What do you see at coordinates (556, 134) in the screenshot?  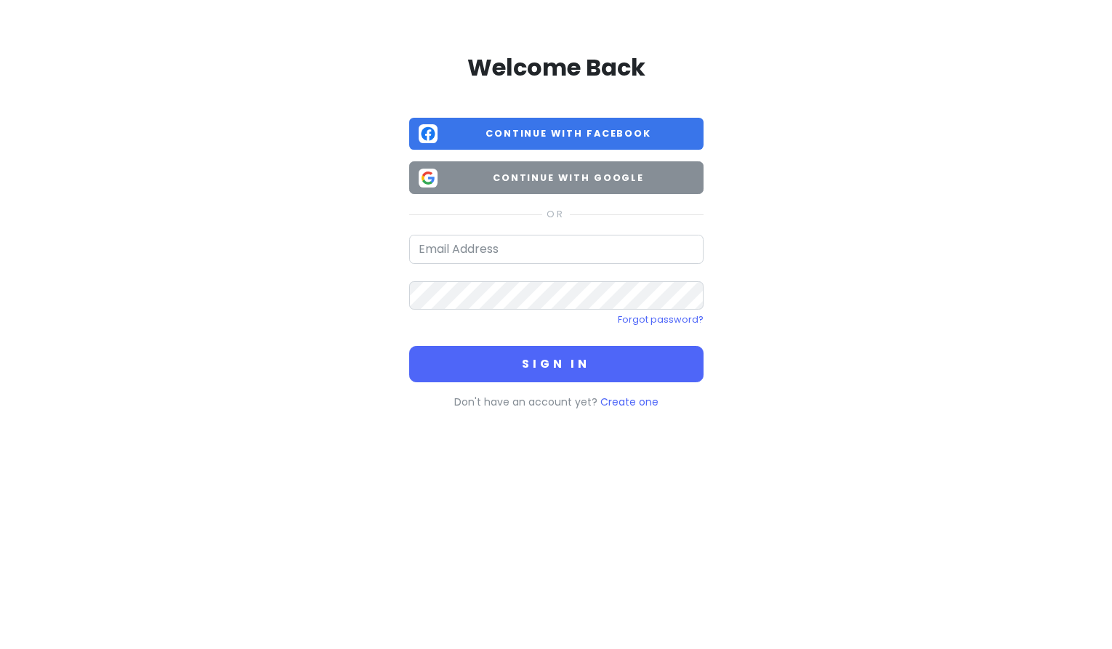 I see `button: Continue with Facebook` at bounding box center [556, 134].